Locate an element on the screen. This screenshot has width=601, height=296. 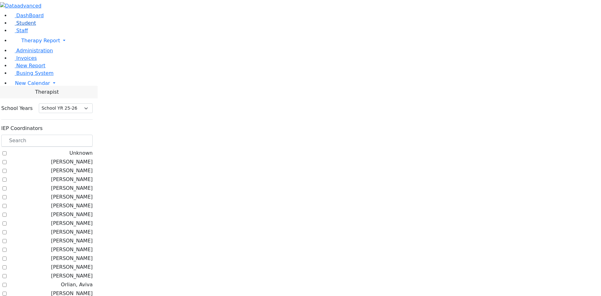
span: New Calendar is located at coordinates (33, 83).